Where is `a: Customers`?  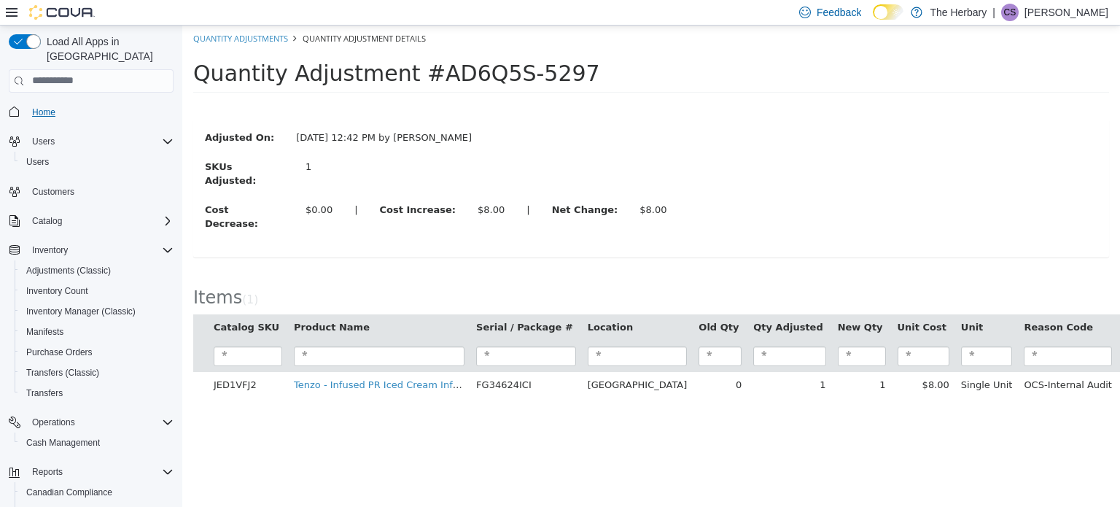 a: Customers is located at coordinates (53, 192).